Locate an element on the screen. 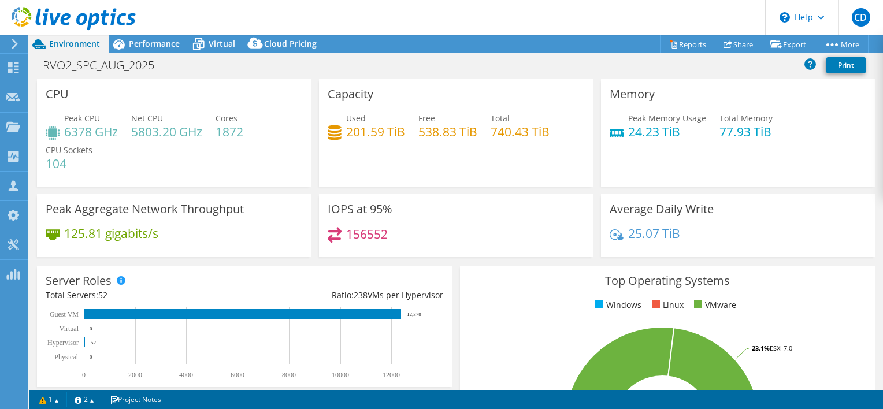 The image size is (883, 409). li: Linux is located at coordinates (667, 305).